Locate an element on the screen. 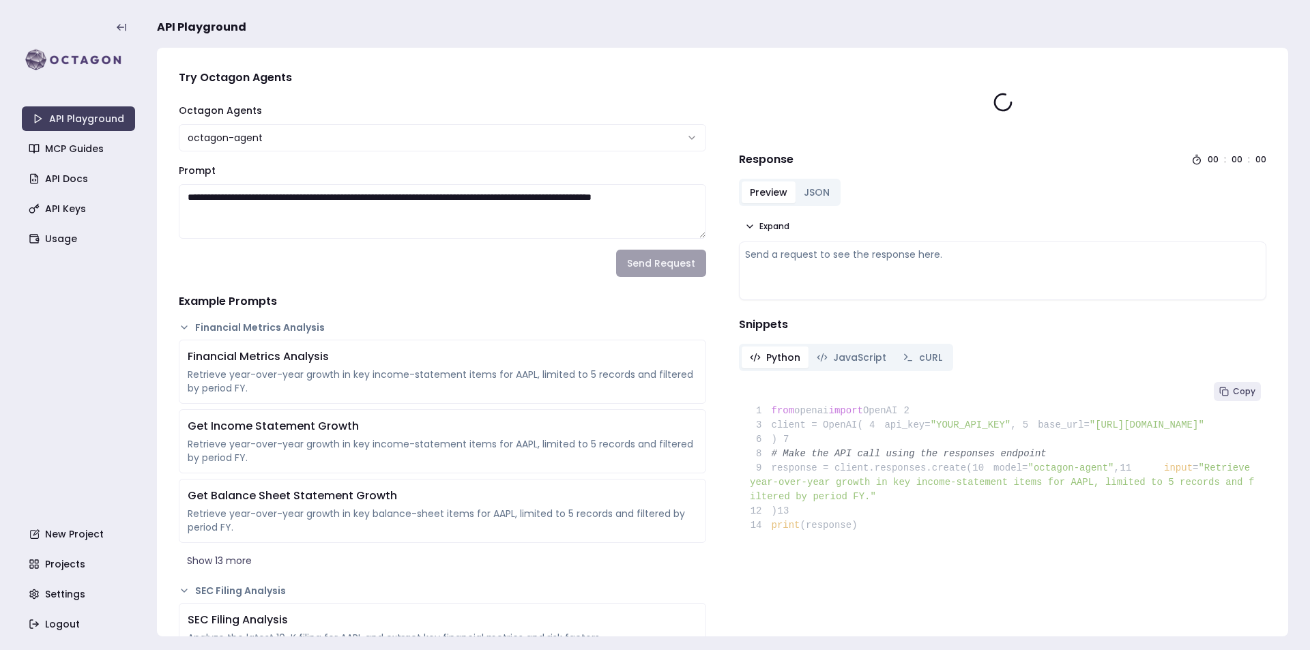  span: API Playground is located at coordinates (201, 27).